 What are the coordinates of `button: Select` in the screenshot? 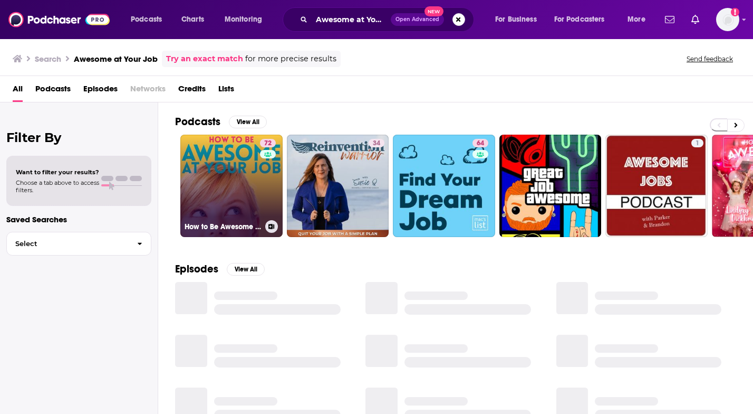 It's located at (79, 243).